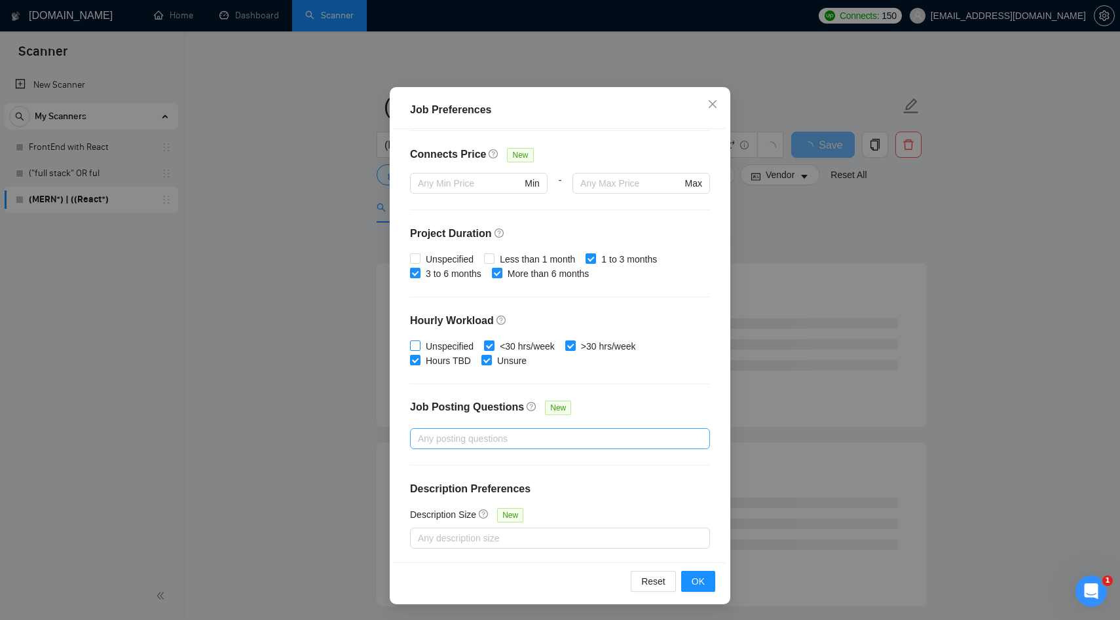  I want to click on span: <30 hrs/week, so click(527, 346).